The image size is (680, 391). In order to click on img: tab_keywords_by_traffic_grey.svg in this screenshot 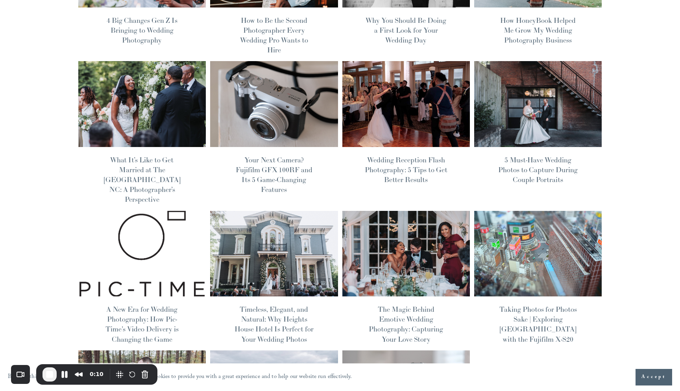, I will do `click(81, 49)`.